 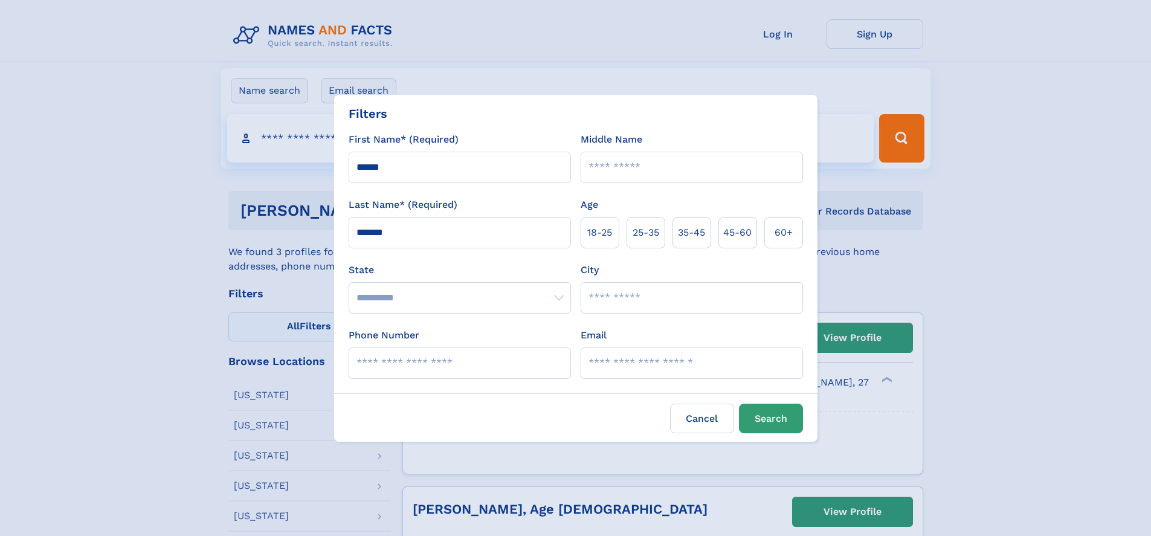 What do you see at coordinates (611, 140) in the screenshot?
I see `label: Middle Name` at bounding box center [611, 140].